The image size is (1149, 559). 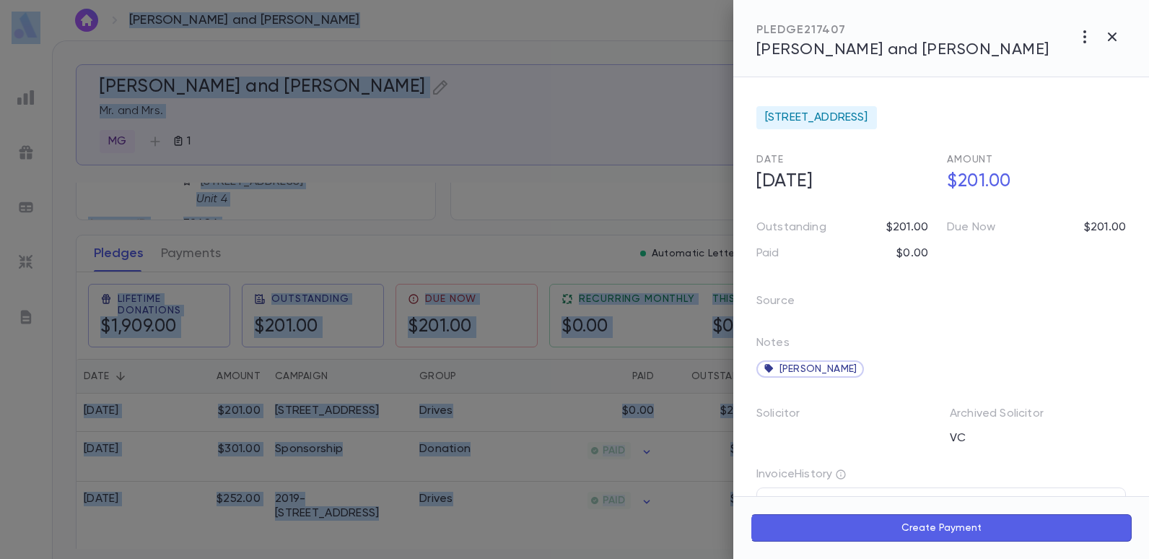 I want to click on p: Solicitor, so click(x=790, y=417).